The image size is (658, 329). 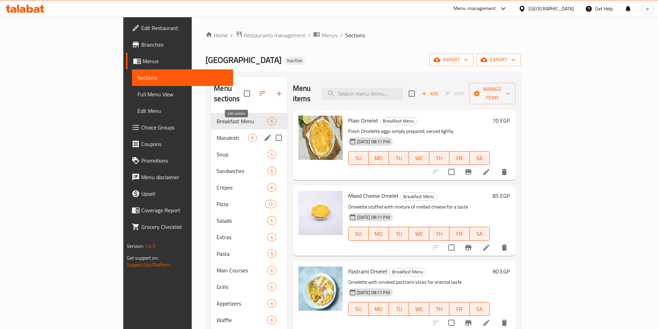 I want to click on div: Main Courses, so click(x=242, y=271).